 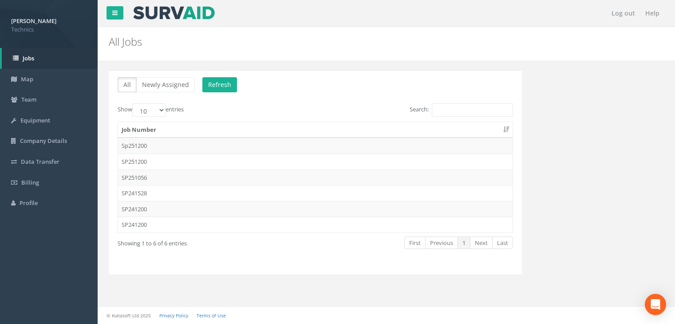 What do you see at coordinates (40, 161) in the screenshot?
I see `span: Data Transfer` at bounding box center [40, 161].